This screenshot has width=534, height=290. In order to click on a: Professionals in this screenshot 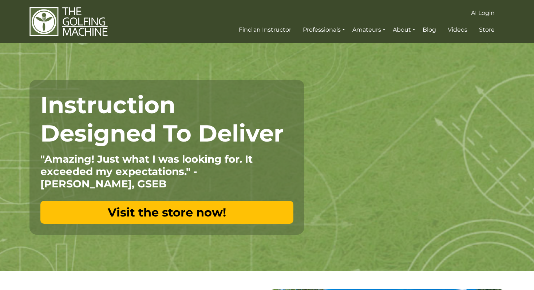, I will do `click(324, 30)`.